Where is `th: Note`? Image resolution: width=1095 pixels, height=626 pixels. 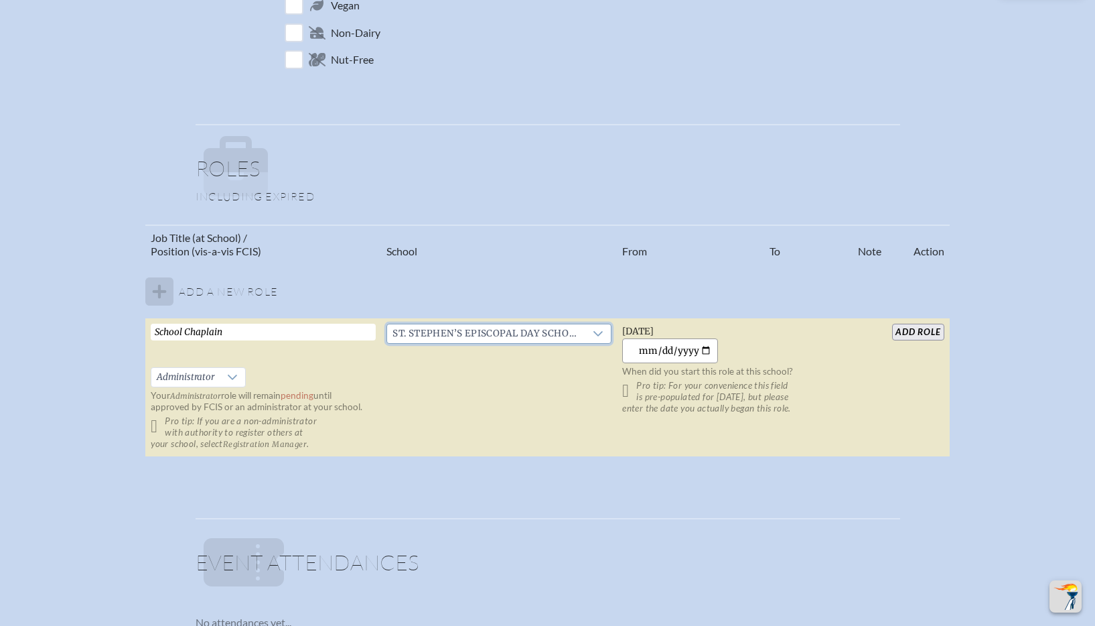
th: Note is located at coordinates (869, 244).